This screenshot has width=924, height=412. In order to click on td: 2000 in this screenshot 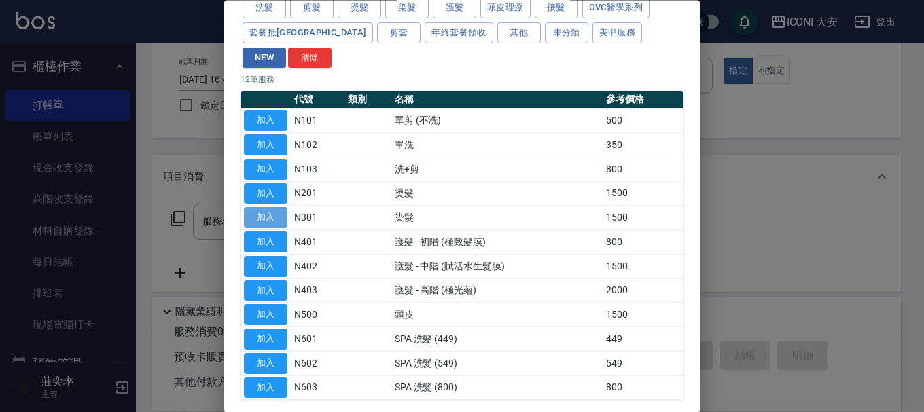, I will do `click(642, 291)`.